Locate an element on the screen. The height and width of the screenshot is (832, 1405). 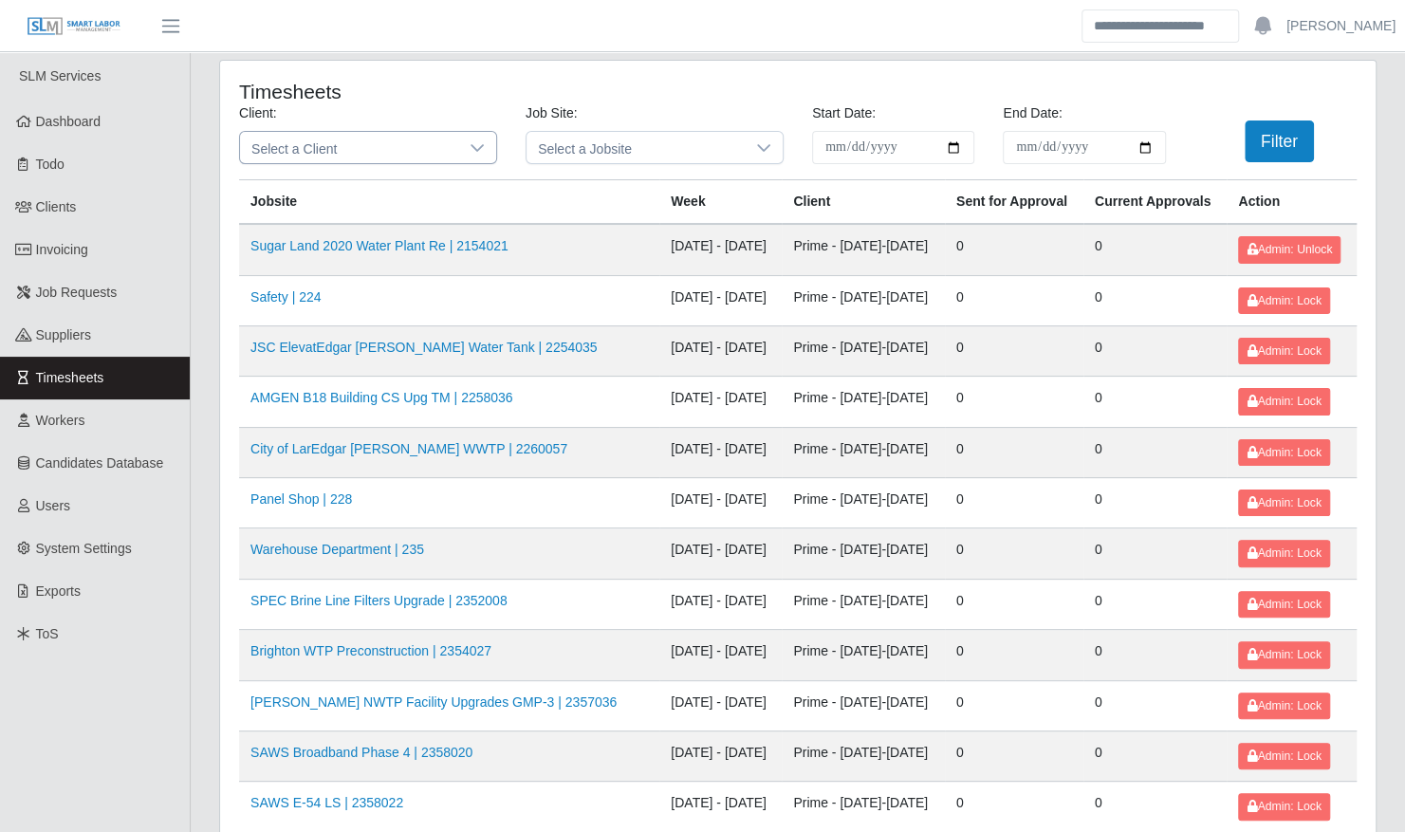
label: Client: is located at coordinates (258, 113).